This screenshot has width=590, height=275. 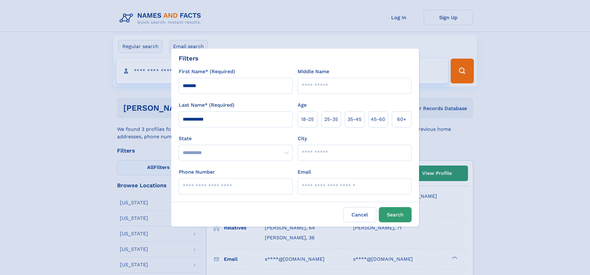 I want to click on label: Email, so click(x=304, y=172).